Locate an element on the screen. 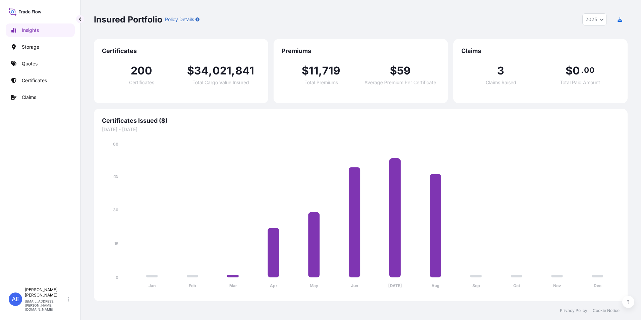 This screenshot has height=320, width=641. tspan: May is located at coordinates (314, 286).